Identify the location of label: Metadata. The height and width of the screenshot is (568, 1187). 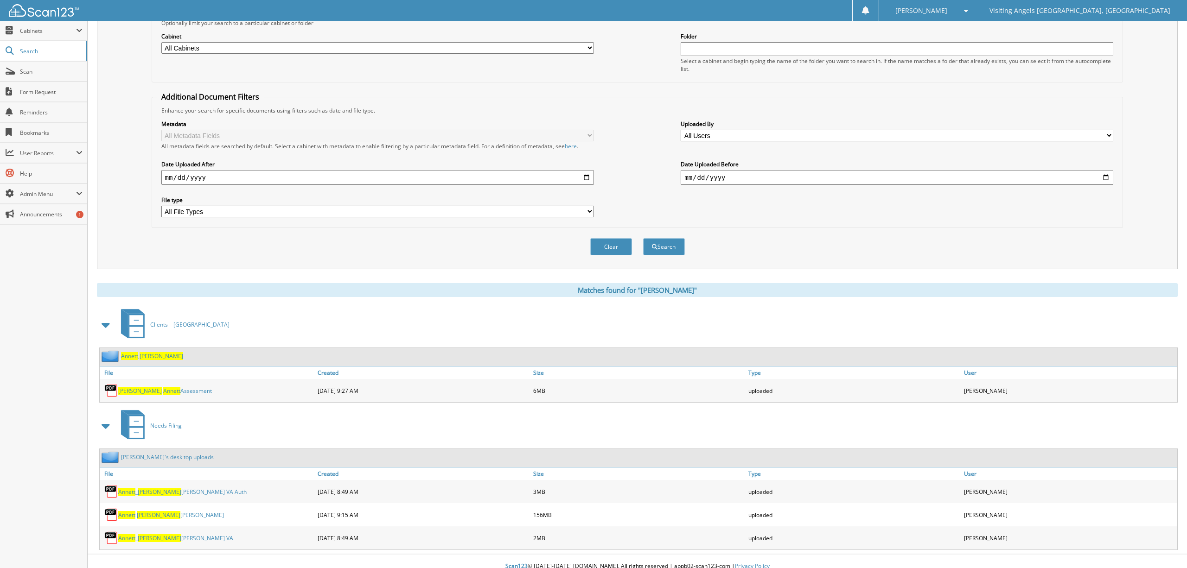
(377, 124).